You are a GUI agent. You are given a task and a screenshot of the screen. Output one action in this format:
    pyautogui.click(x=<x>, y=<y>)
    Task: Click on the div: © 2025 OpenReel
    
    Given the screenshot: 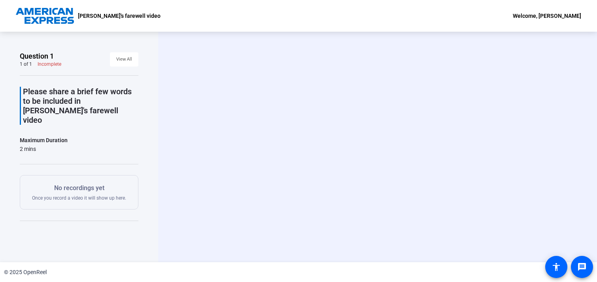 What is the action you would take?
    pyautogui.click(x=25, y=272)
    